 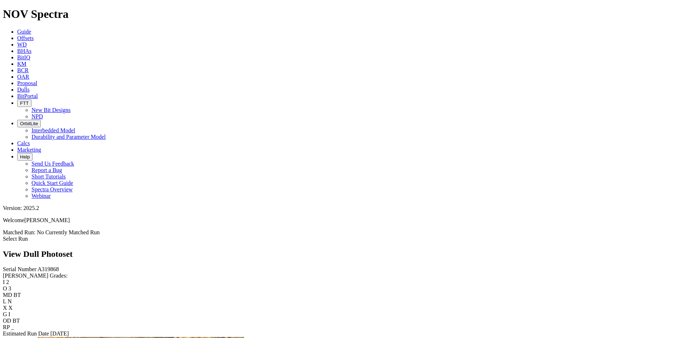 What do you see at coordinates (8, 282) in the screenshot?
I see `span: 2` at bounding box center [8, 282].